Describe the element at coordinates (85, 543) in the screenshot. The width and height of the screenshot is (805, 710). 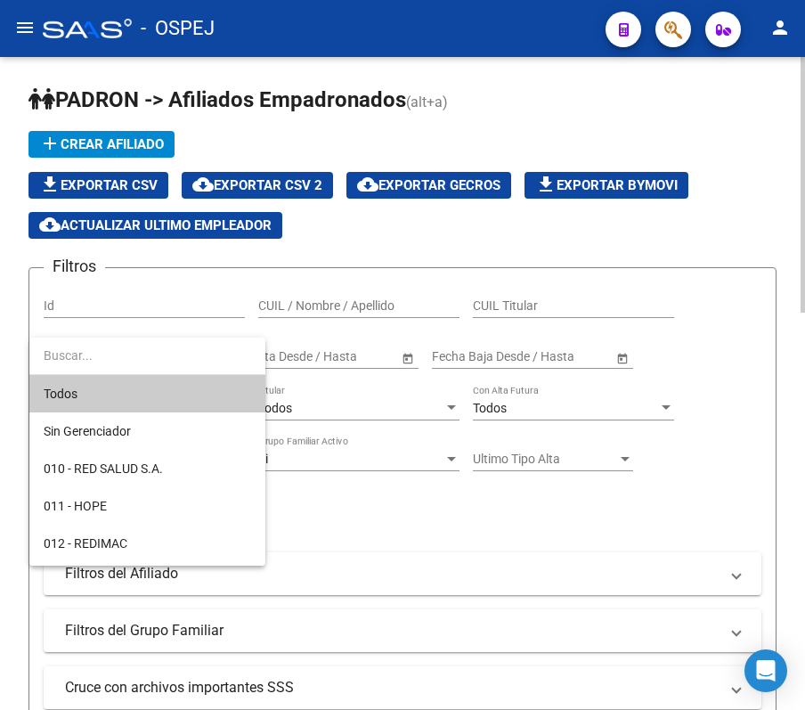
I see `span: 012 - REDIMAC` at that location.